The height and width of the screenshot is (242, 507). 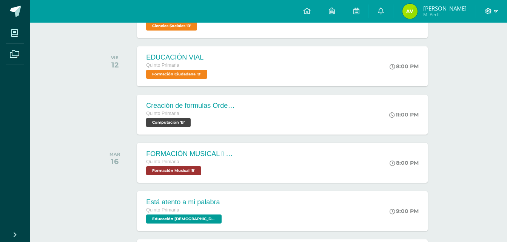 What do you see at coordinates (185, 202) in the screenshot?
I see `div: Está atento a mi palabra` at bounding box center [185, 202].